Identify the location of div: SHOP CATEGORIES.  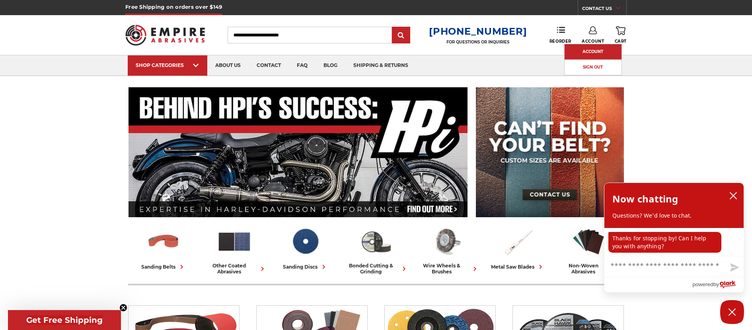
(168, 65).